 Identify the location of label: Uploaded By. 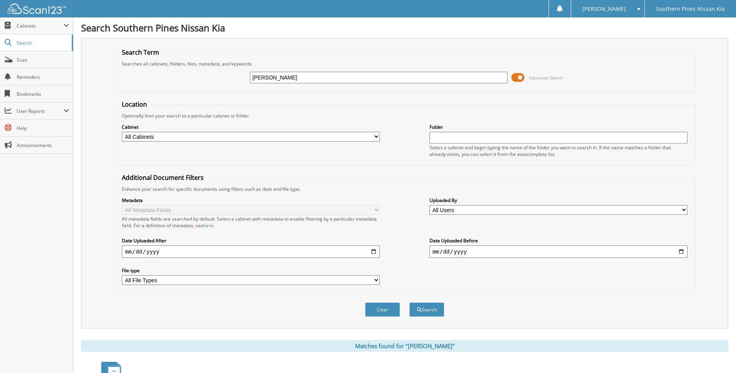
(558, 200).